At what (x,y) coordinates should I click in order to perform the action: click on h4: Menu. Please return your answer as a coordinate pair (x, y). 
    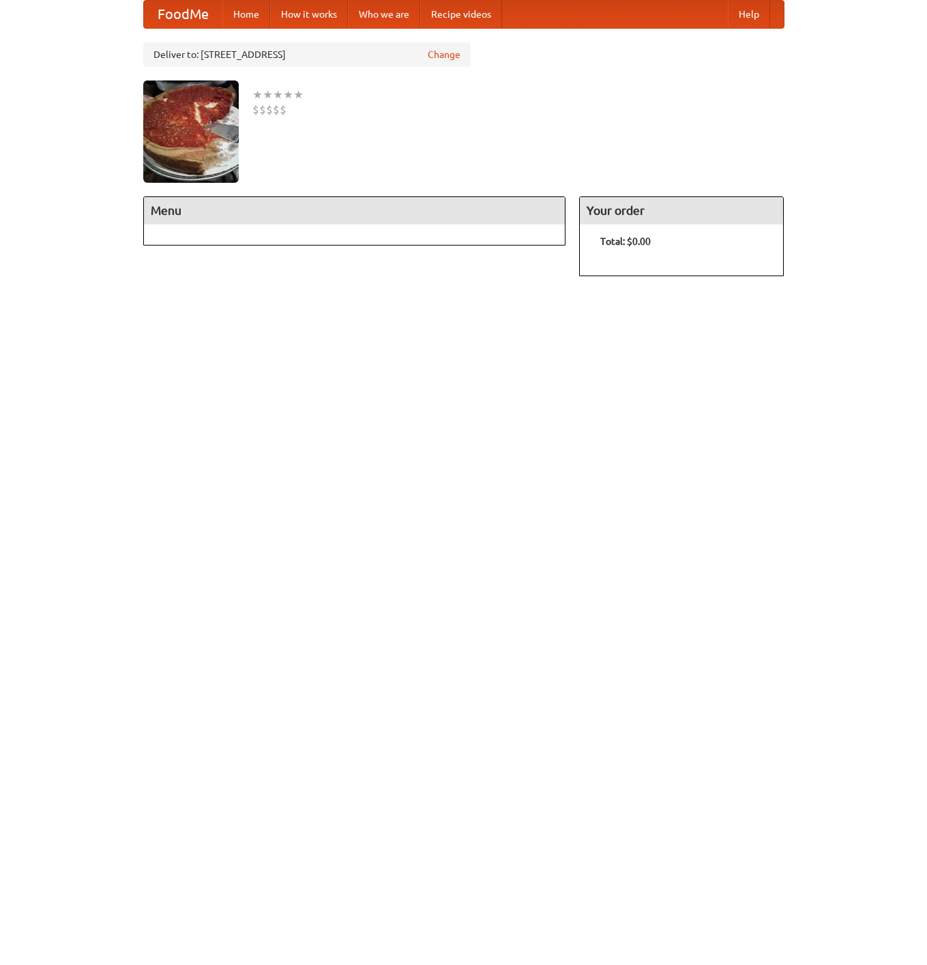
    Looking at the image, I should click on (355, 211).